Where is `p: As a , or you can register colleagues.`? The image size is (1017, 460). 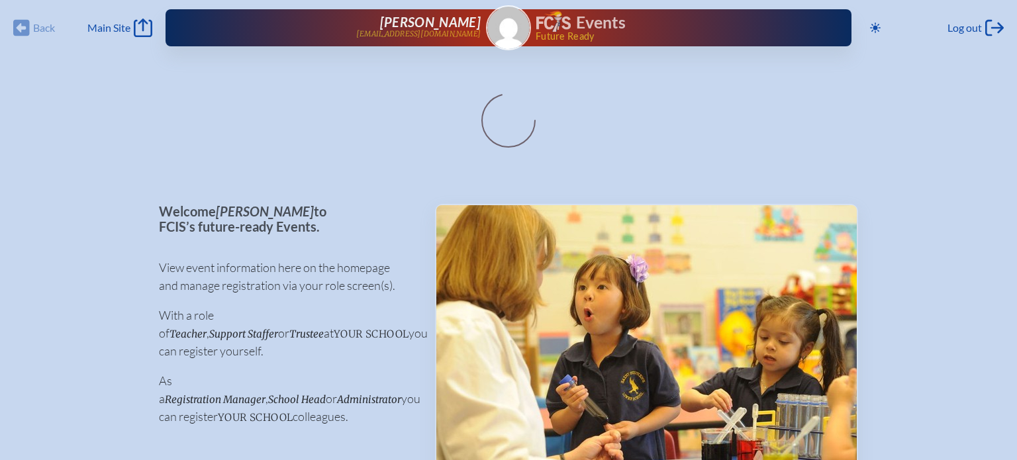 p: As a , or you can register colleagues. is located at coordinates (286, 399).